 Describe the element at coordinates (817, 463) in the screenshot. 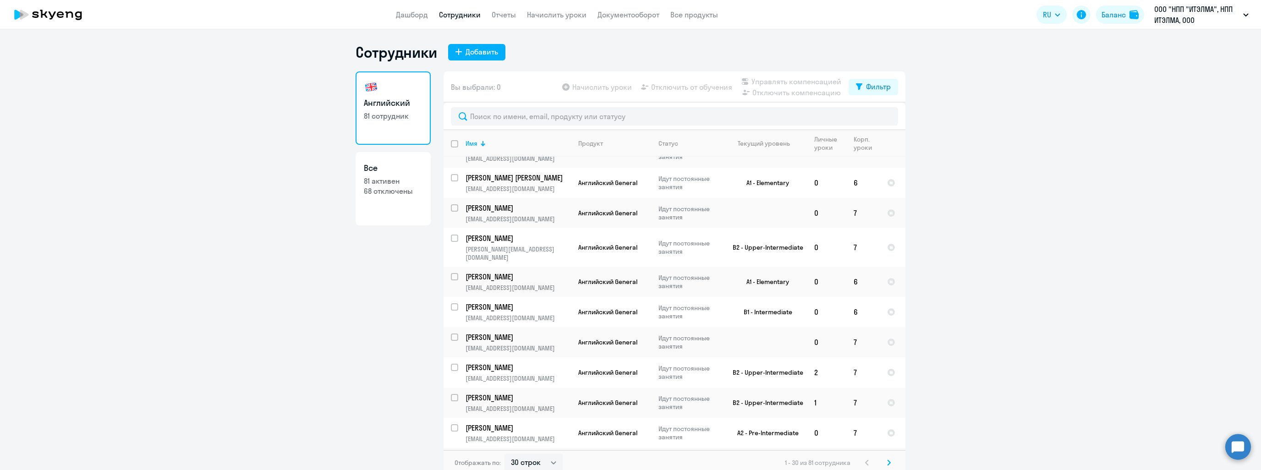

I see `span: 1 - 30 из 81 сотрудника` at that location.